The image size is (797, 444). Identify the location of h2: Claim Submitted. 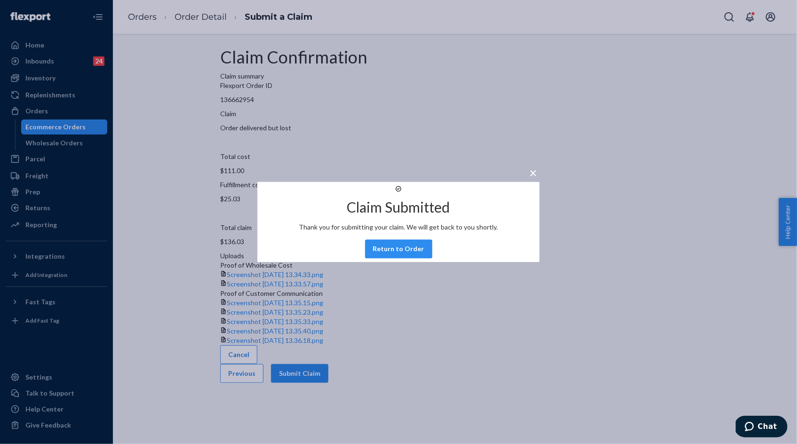
(398, 207).